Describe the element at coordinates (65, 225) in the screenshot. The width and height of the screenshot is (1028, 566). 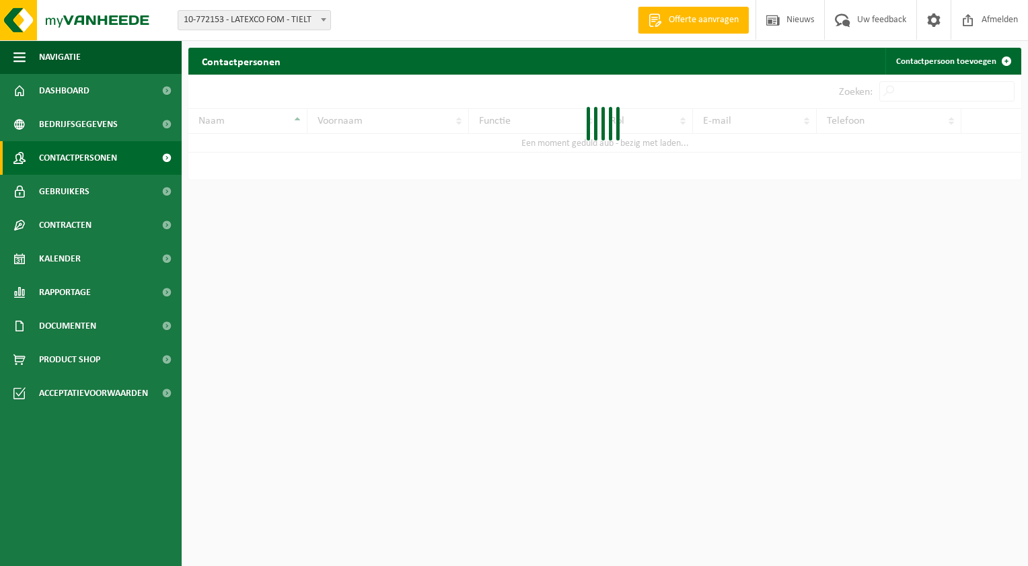
I see `span: Contracten` at that location.